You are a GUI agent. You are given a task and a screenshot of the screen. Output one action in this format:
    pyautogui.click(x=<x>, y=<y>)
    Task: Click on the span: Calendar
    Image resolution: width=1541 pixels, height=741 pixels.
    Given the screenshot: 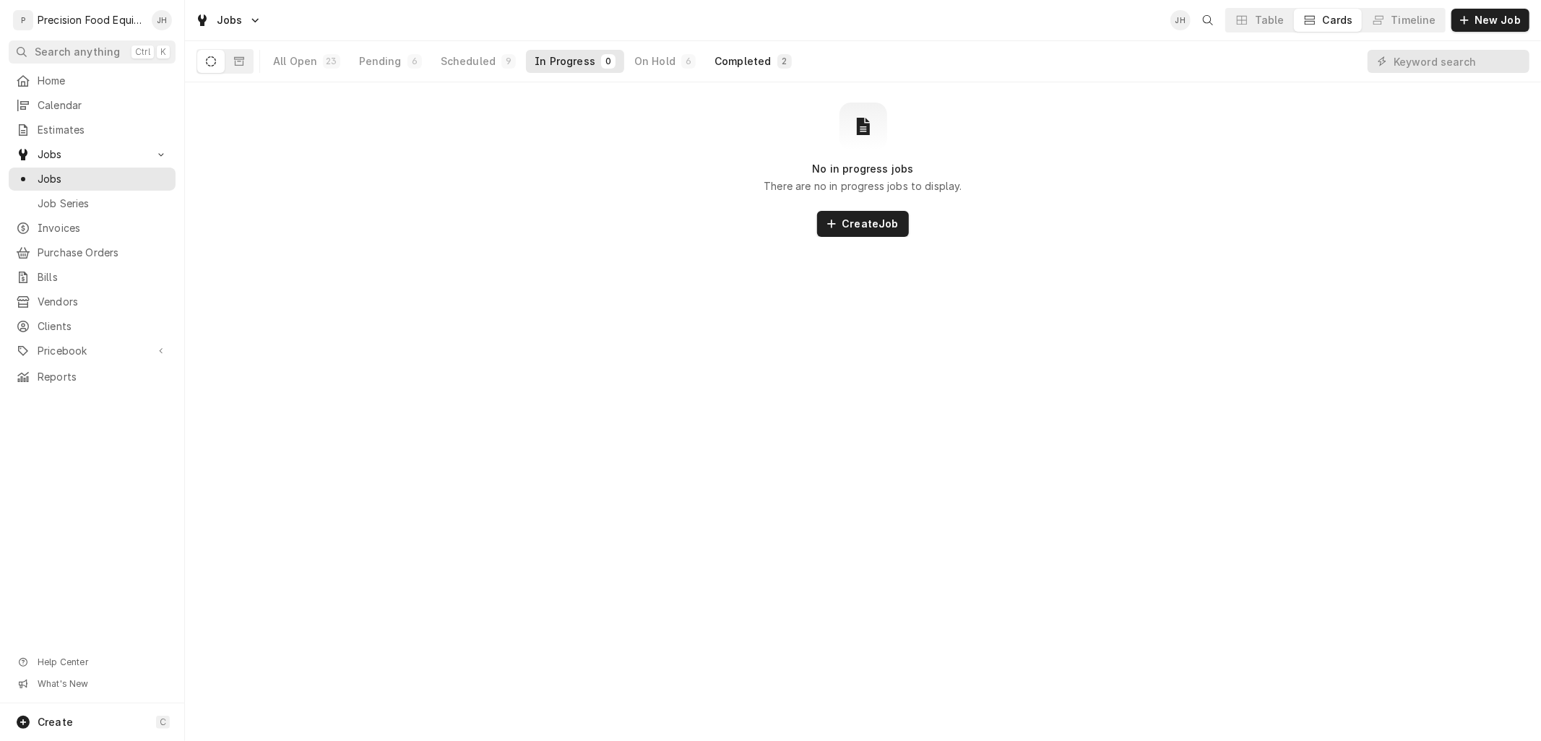 What is the action you would take?
    pyautogui.click(x=103, y=105)
    